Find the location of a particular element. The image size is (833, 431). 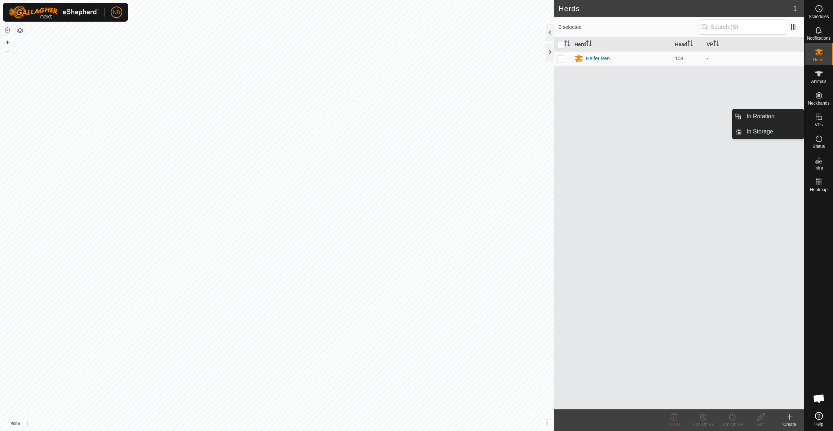

span: In Rotation is located at coordinates (760, 116).